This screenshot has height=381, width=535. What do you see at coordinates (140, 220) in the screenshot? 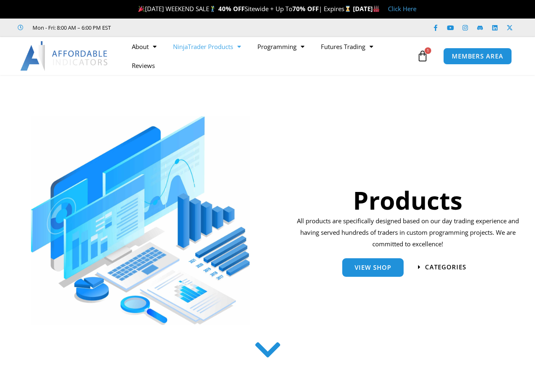
I see `img: ProductsSection scaled | Affordable Indicators – NinjaTrader` at bounding box center [140, 220].